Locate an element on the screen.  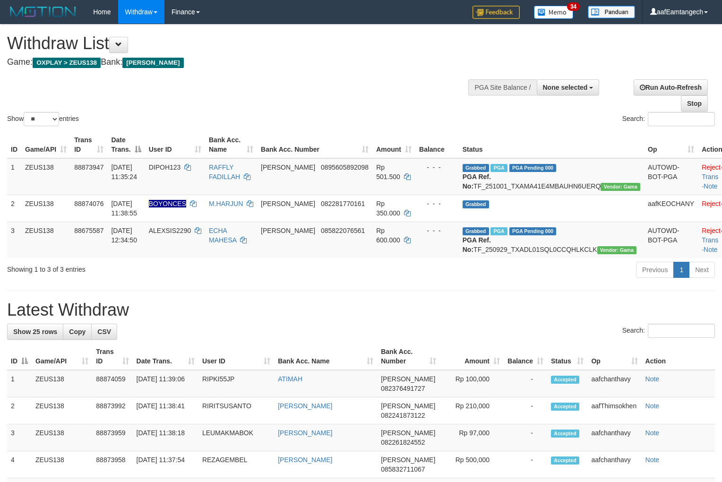
td: 88873992 is located at coordinates (112, 410).